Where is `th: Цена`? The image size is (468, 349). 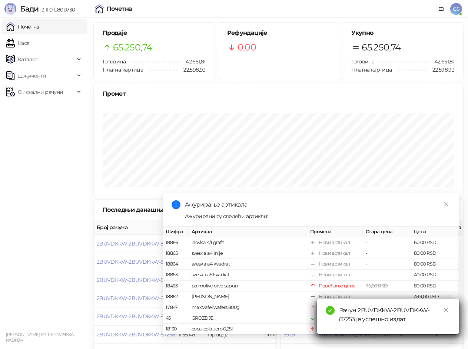 th: Цена is located at coordinates (435, 232).